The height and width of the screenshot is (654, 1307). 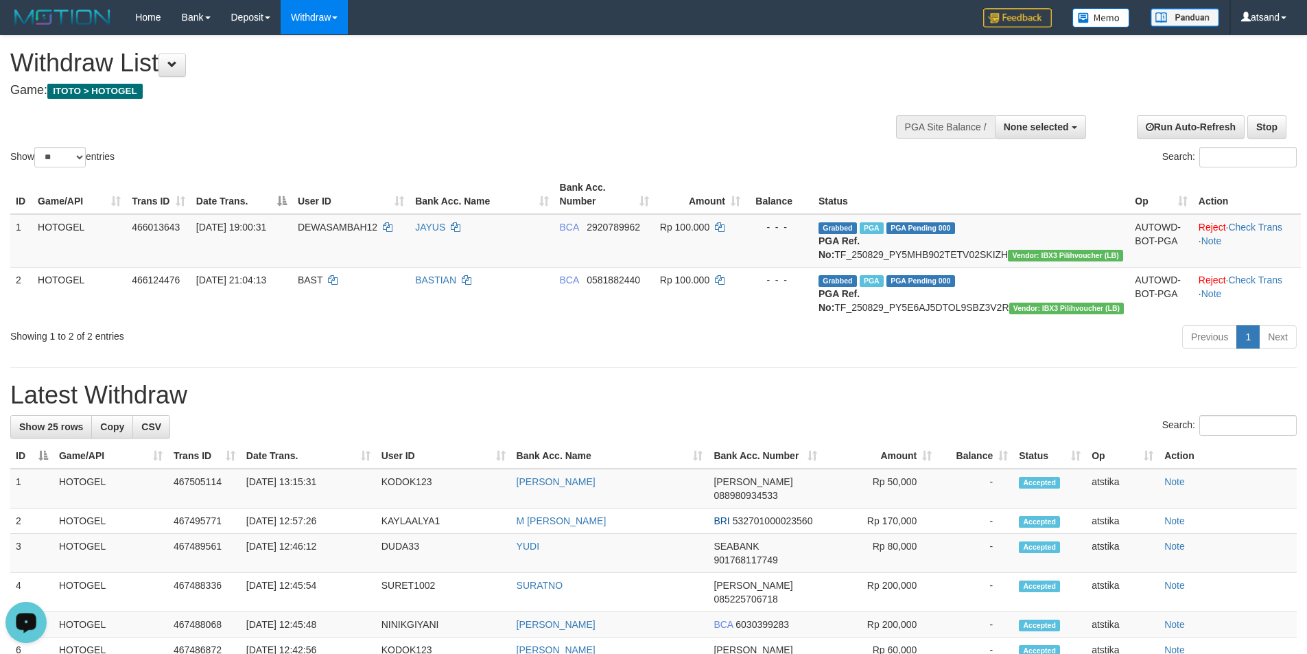 What do you see at coordinates (308, 455) in the screenshot?
I see `th: Date Trans.: activate to sort column ascending` at bounding box center [308, 455].